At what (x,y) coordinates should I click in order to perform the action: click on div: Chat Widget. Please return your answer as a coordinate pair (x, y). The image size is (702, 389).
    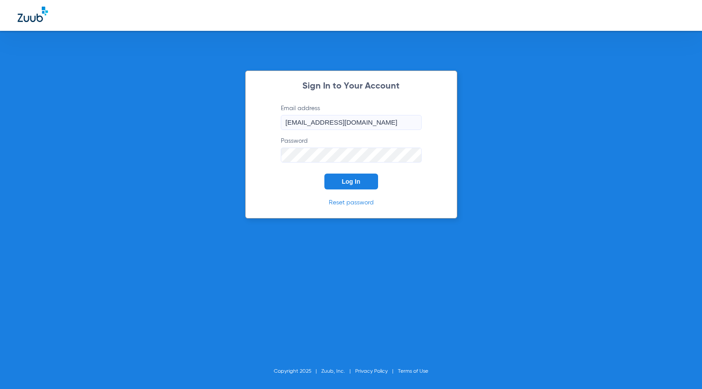
    Looking at the image, I should click on (680, 368).